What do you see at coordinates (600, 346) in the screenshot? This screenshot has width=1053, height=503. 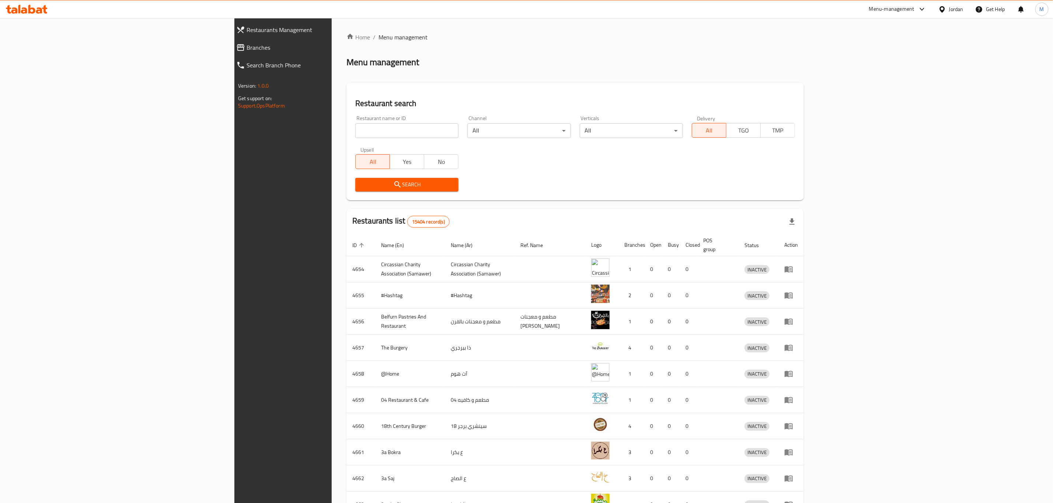 I see `img: The Burgery` at bounding box center [600, 346].